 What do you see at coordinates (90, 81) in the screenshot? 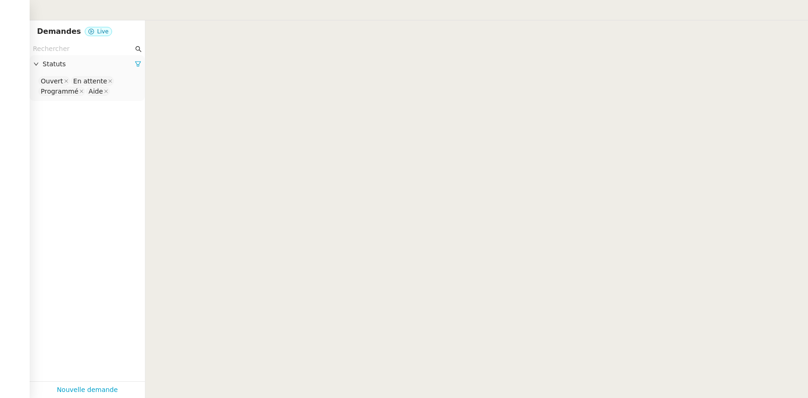
I see `div: En attente` at bounding box center [90, 81].